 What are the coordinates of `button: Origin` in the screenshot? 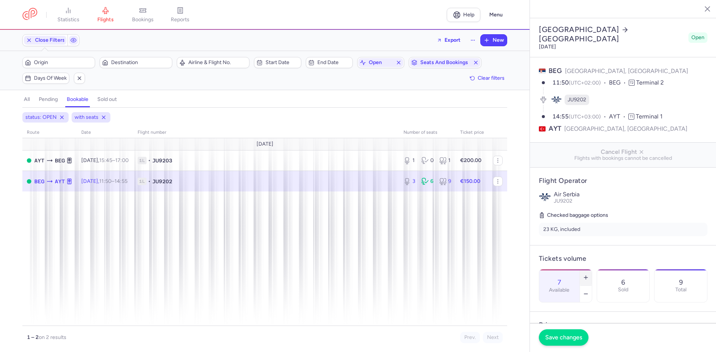 It's located at (59, 63).